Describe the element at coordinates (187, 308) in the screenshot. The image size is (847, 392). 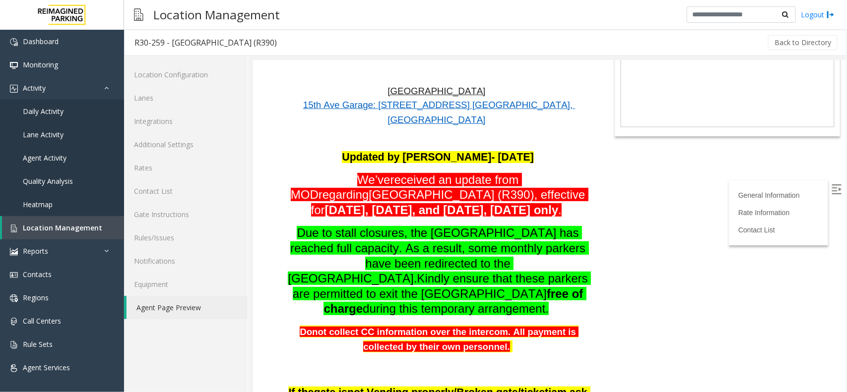
I see `a: Agent Page Preview` at that location.